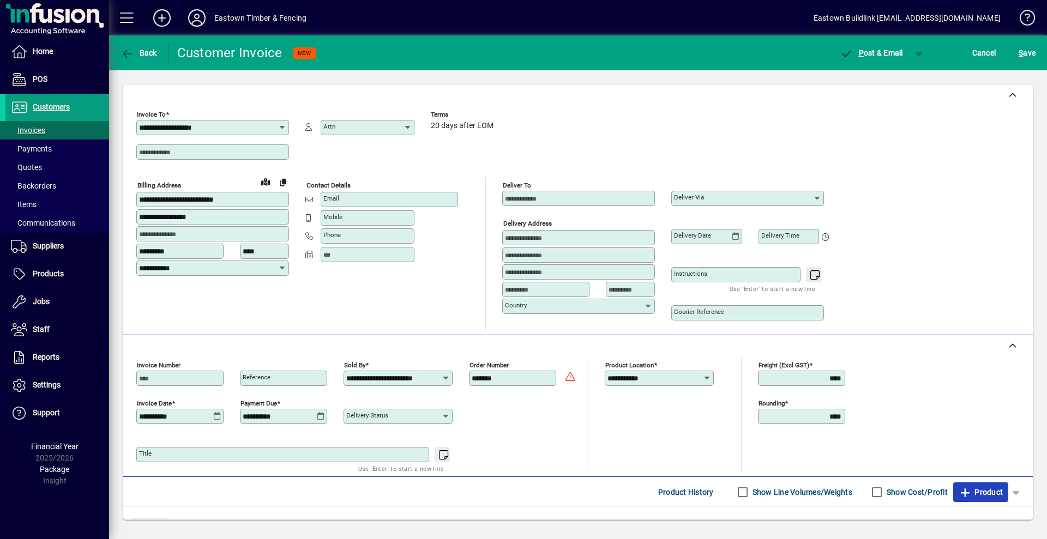 The height and width of the screenshot is (539, 1047). What do you see at coordinates (256, 377) in the screenshot?
I see `mat-label: Reference` at bounding box center [256, 377].